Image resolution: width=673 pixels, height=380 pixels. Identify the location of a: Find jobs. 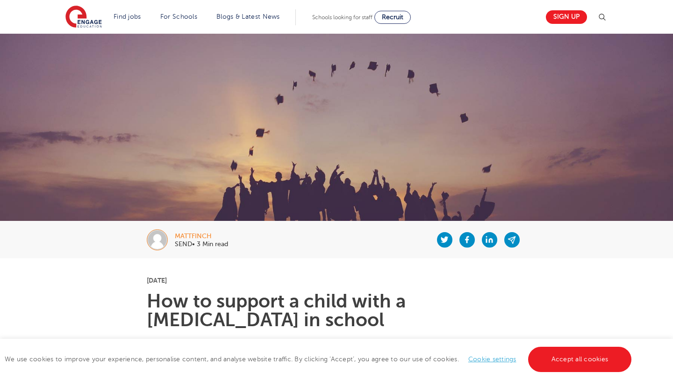
(127, 16).